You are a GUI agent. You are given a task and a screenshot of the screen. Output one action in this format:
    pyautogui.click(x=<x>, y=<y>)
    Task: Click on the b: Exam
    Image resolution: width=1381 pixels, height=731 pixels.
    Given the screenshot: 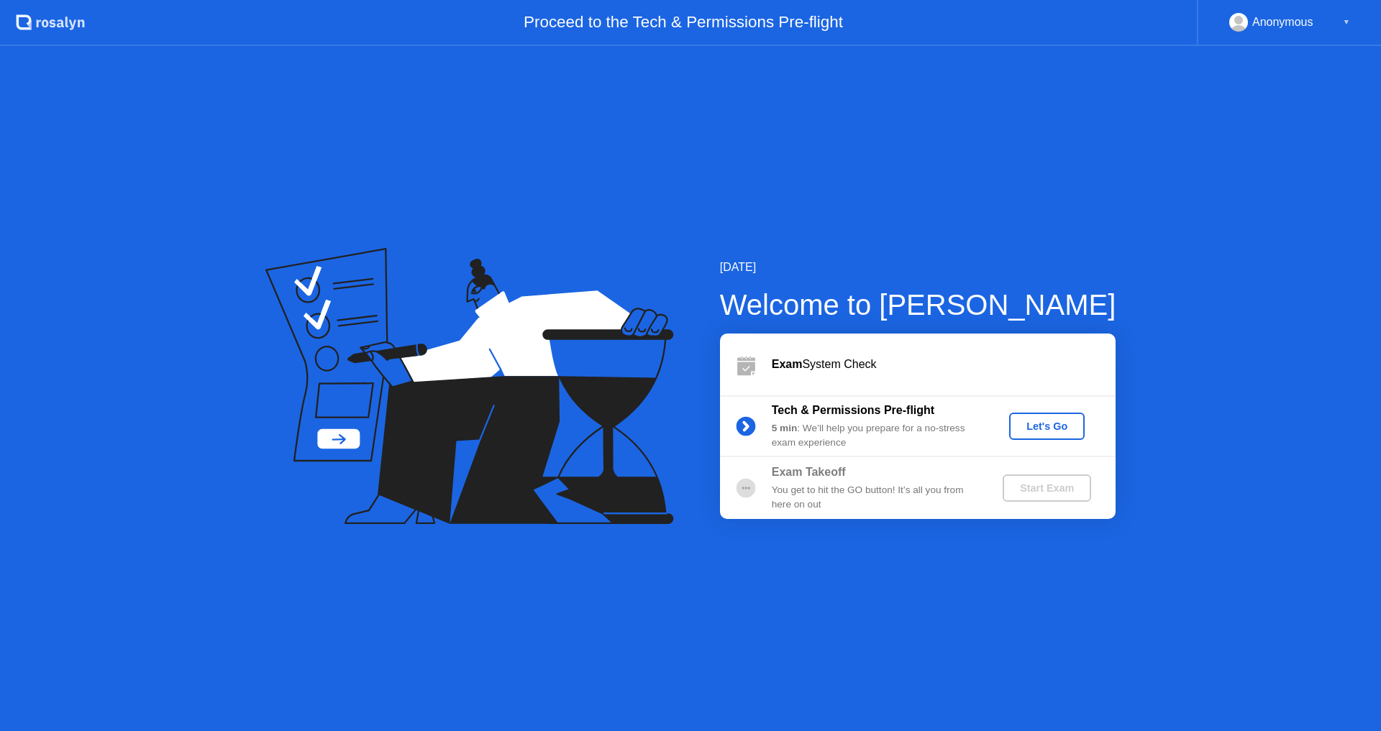 What is the action you would take?
    pyautogui.click(x=787, y=364)
    